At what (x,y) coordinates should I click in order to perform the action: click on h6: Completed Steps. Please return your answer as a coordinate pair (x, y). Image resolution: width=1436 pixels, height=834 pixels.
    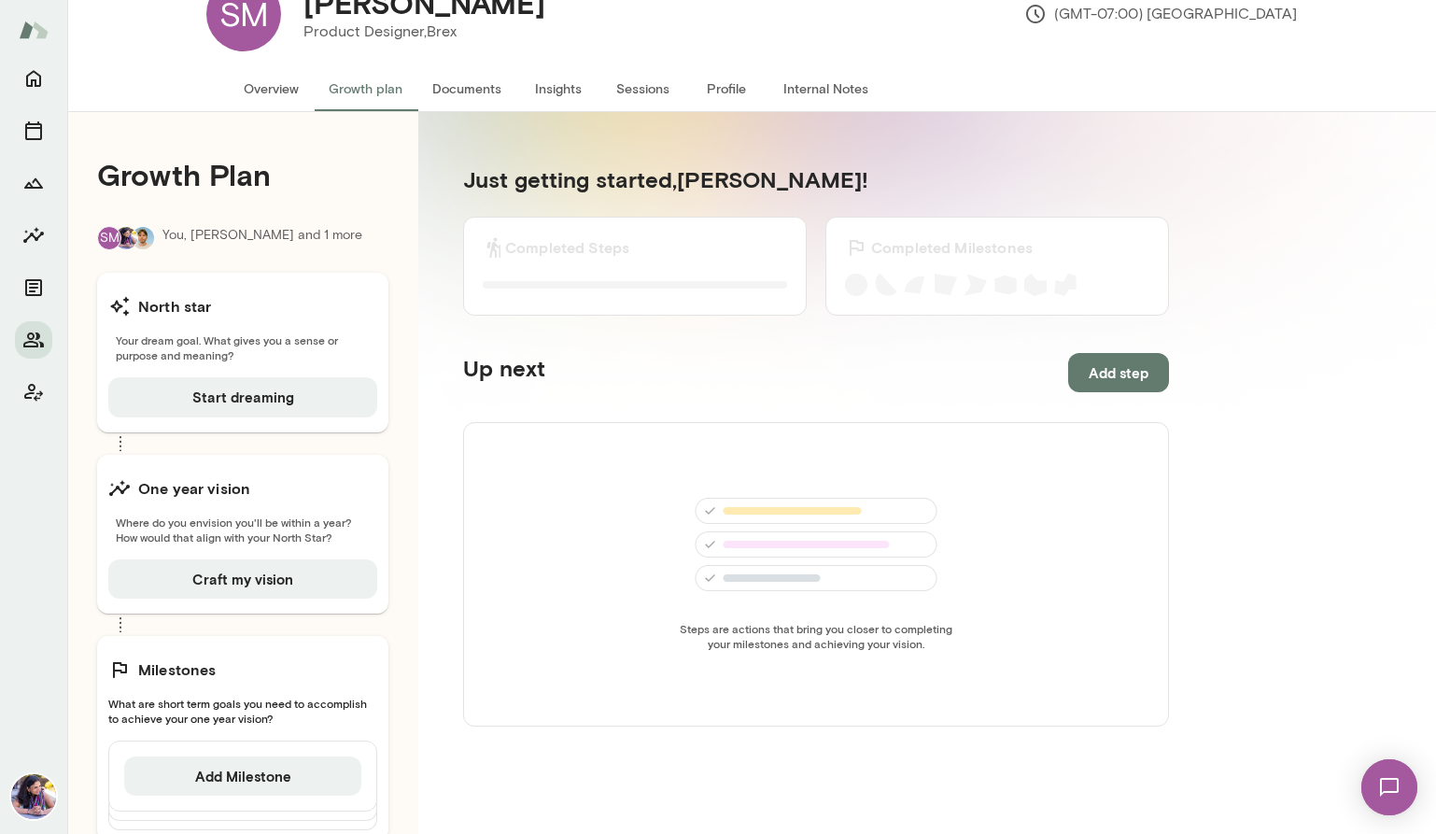
    Looking at the image, I should click on (567, 247).